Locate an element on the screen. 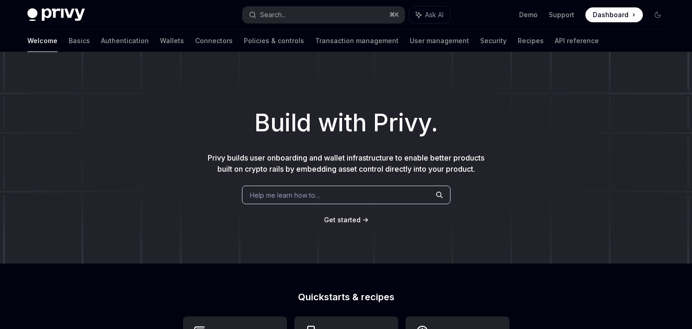 This screenshot has height=329, width=692. a: API reference is located at coordinates (577, 41).